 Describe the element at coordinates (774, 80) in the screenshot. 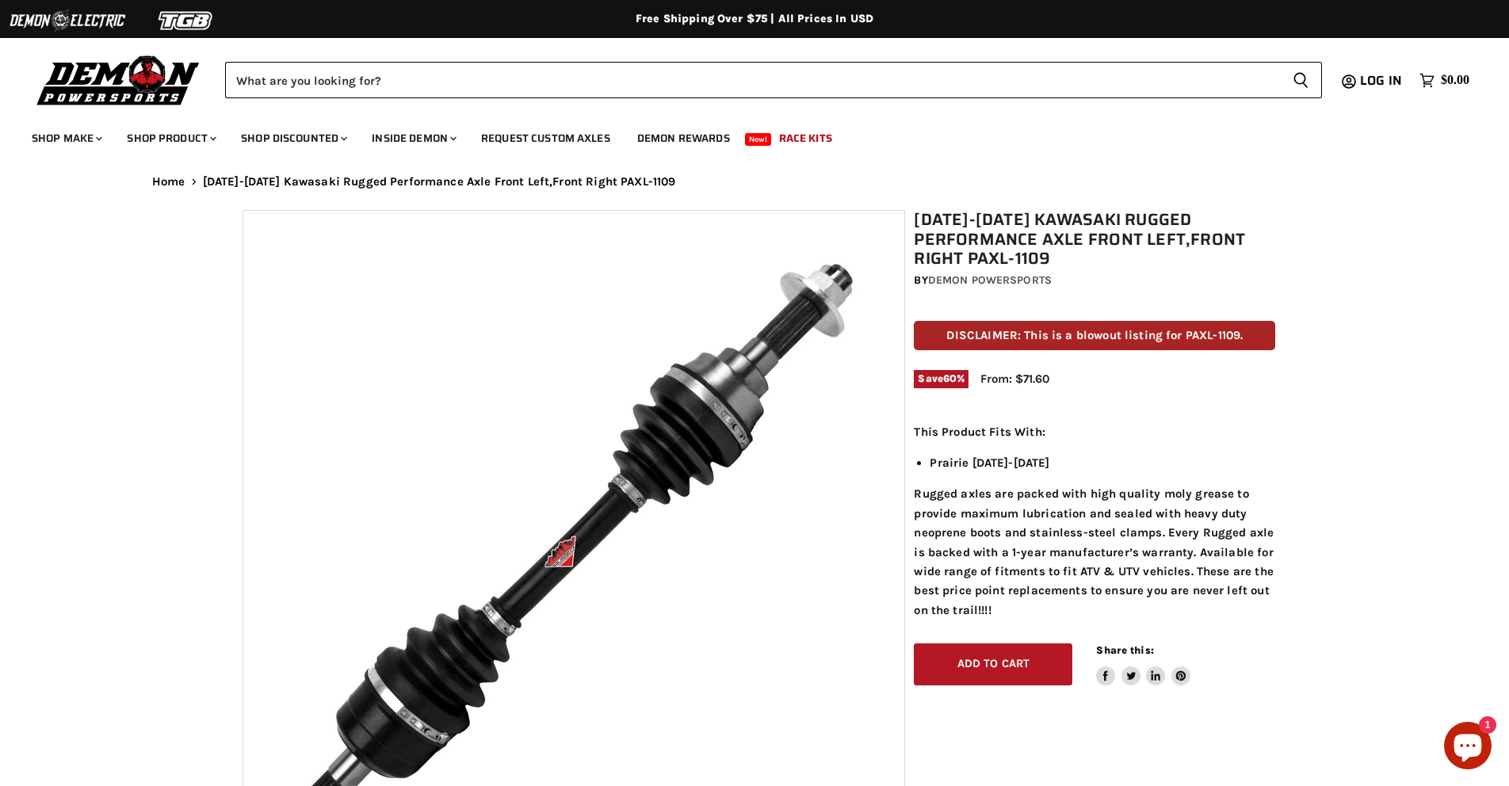

I see `form: Product` at that location.